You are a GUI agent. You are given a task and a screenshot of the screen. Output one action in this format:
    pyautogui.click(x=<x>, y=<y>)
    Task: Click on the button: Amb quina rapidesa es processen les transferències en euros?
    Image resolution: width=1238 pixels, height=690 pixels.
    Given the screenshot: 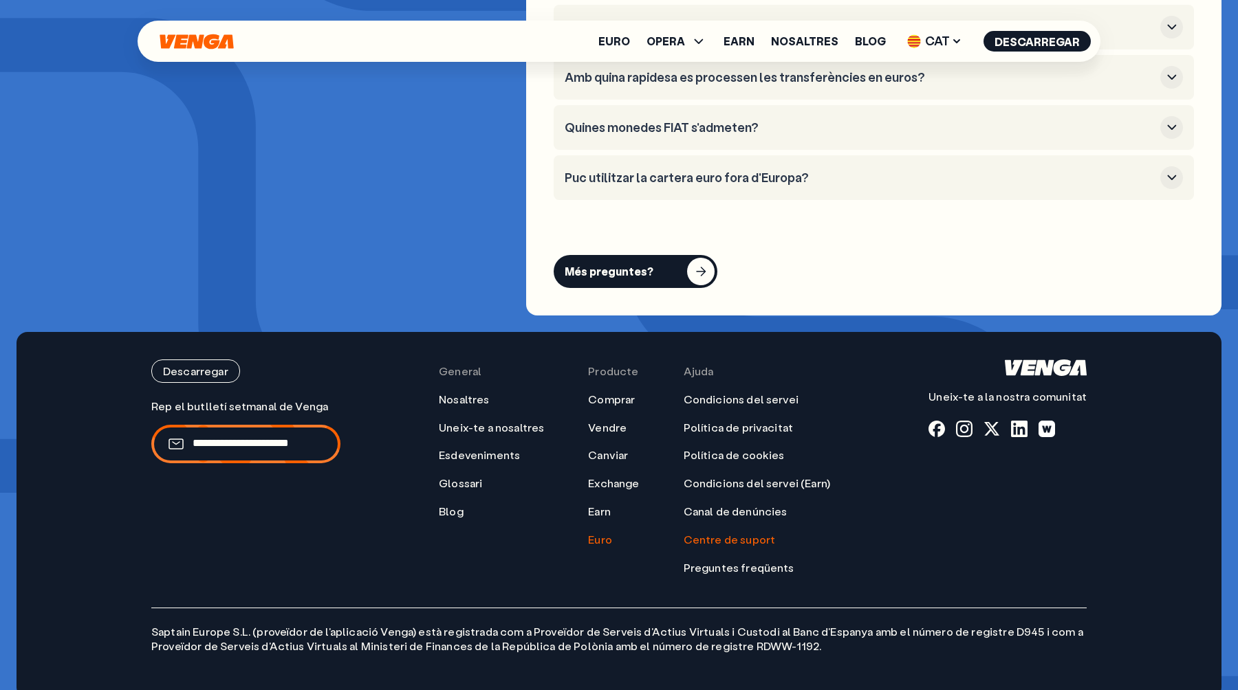 What is the action you would take?
    pyautogui.click(x=873, y=77)
    